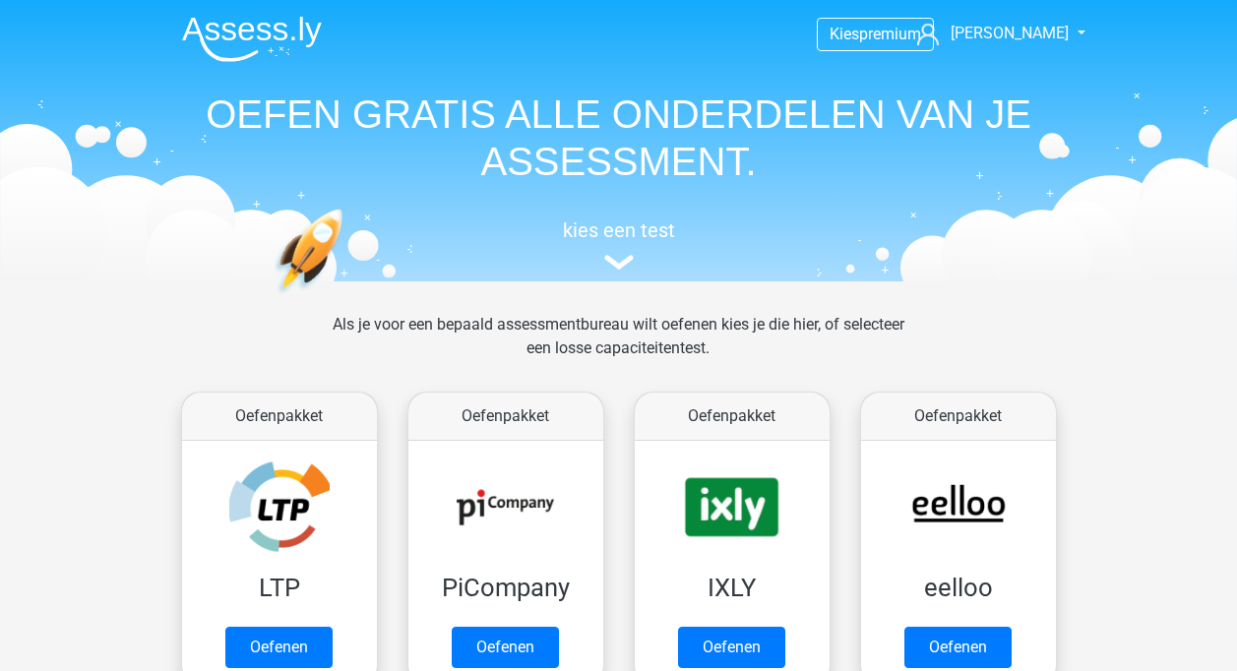 This screenshot has height=671, width=1237. What do you see at coordinates (845, 33) in the screenshot?
I see `span: Kies` at bounding box center [845, 33].